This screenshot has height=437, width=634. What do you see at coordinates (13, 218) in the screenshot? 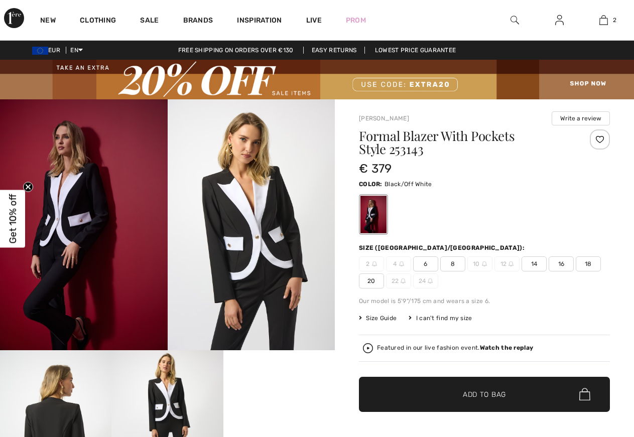
I see `span: Get 10% off` at bounding box center [13, 218].